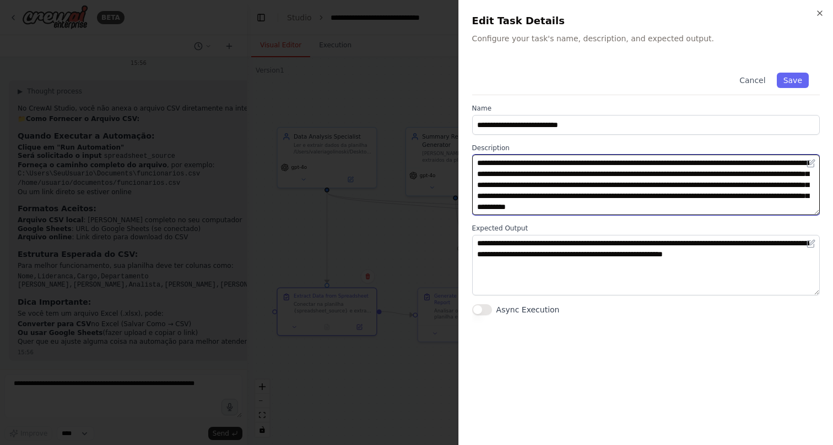 This screenshot has height=445, width=833. What do you see at coordinates (645, 39) in the screenshot?
I see `p: Configure your task's name, description, and expected output.` at bounding box center [645, 39].